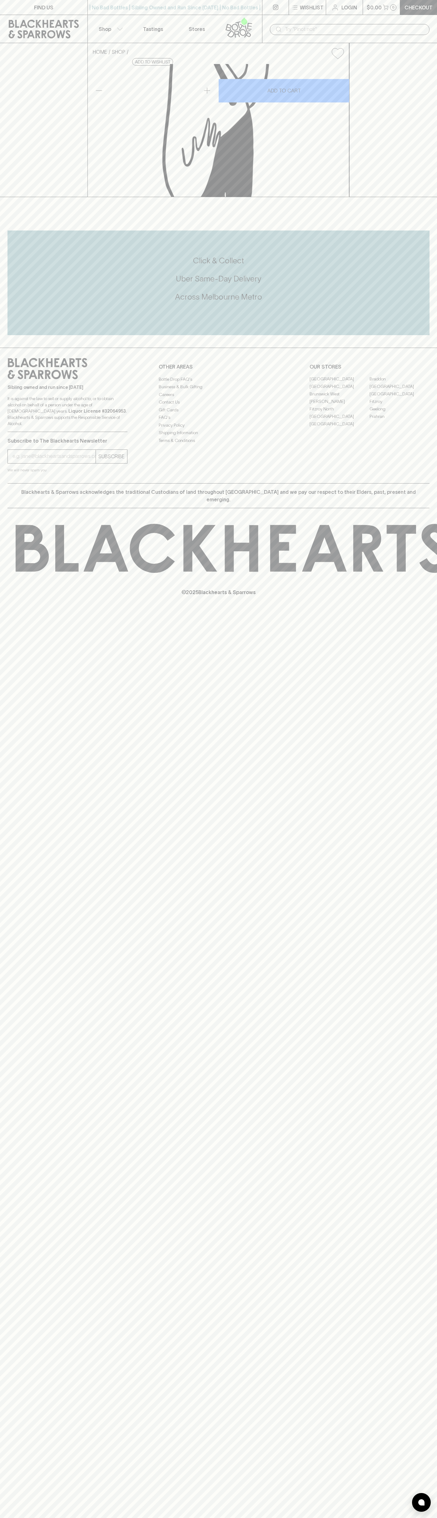 The image size is (437, 1518). What do you see at coordinates (421, 1502) in the screenshot?
I see `img: bubble-icon` at bounding box center [421, 1502].